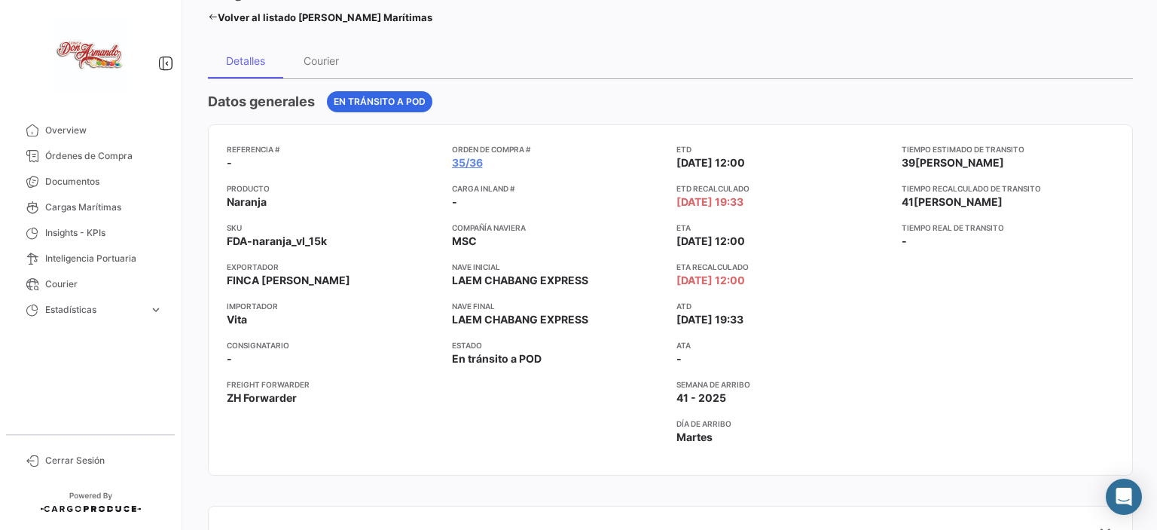  Describe the element at coordinates (783, 384) in the screenshot. I see `app-card-info-title: Semana de Arribo` at that location.